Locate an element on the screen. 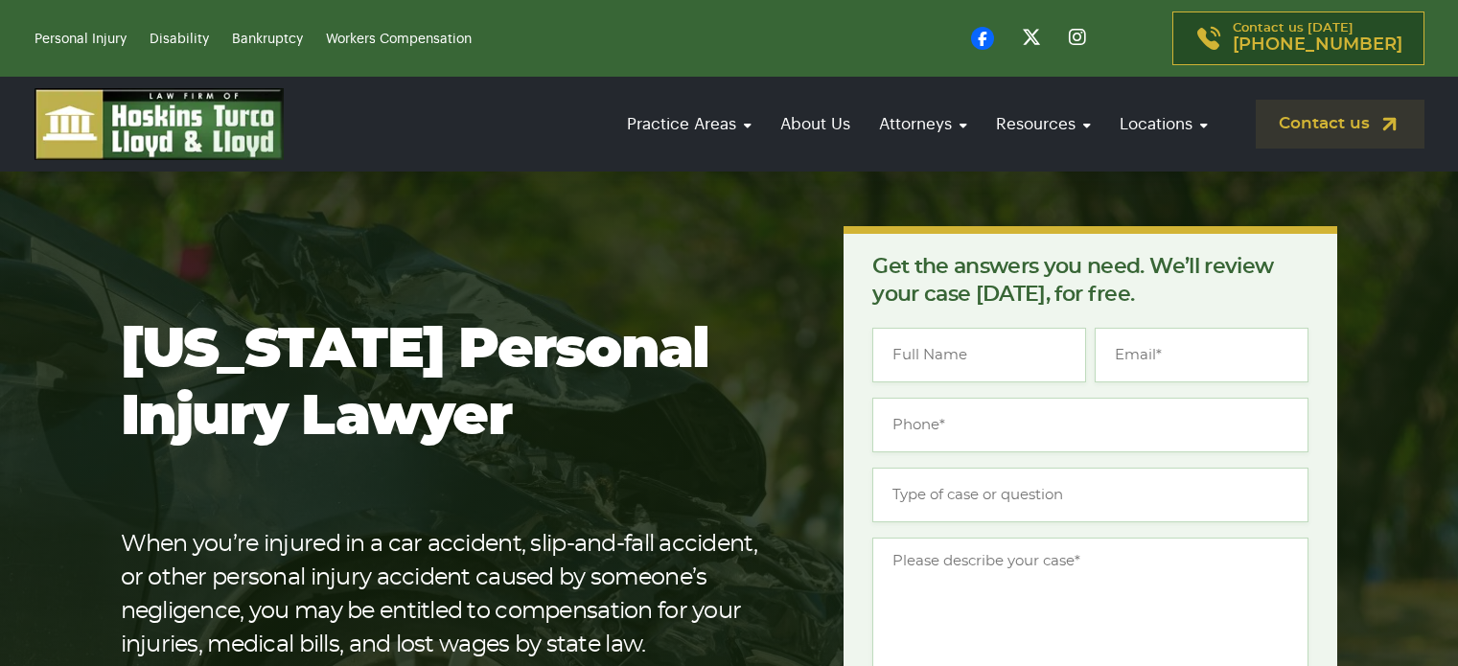 The width and height of the screenshot is (1458, 666). a: Resources is located at coordinates (1043, 124).